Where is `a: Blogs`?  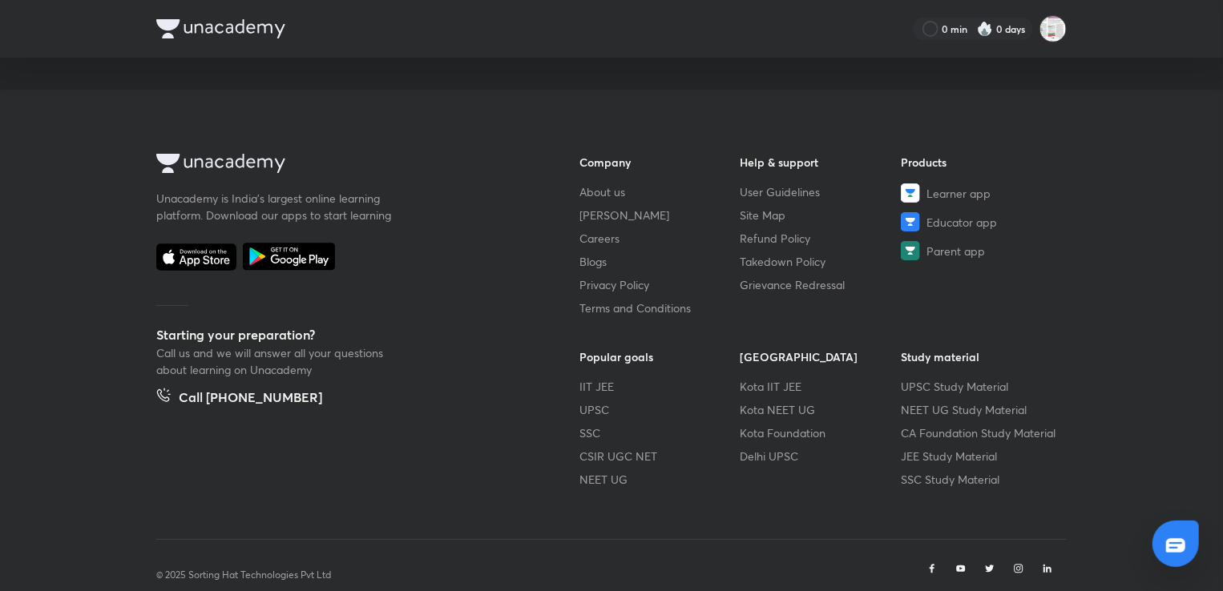
a: Blogs is located at coordinates (659, 261).